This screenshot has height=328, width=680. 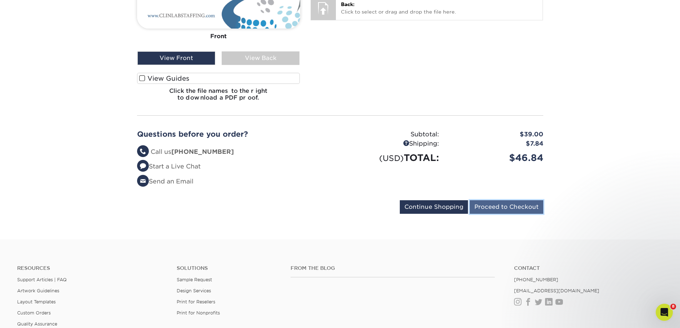 I want to click on a: Layout Templates, so click(x=36, y=301).